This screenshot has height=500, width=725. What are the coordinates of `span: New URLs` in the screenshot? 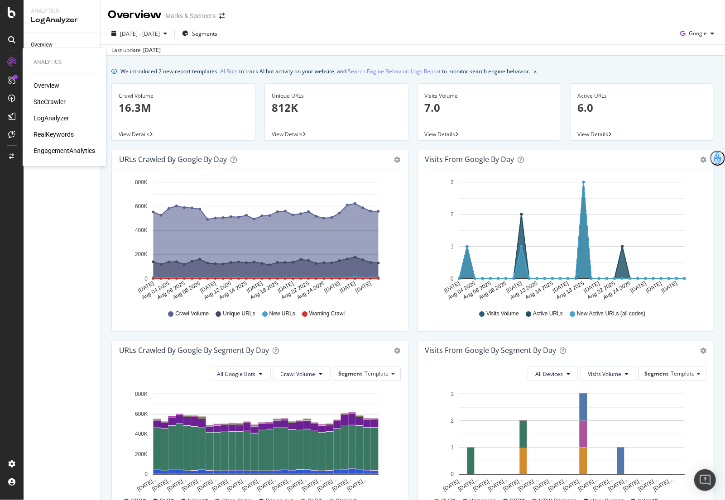 It's located at (282, 314).